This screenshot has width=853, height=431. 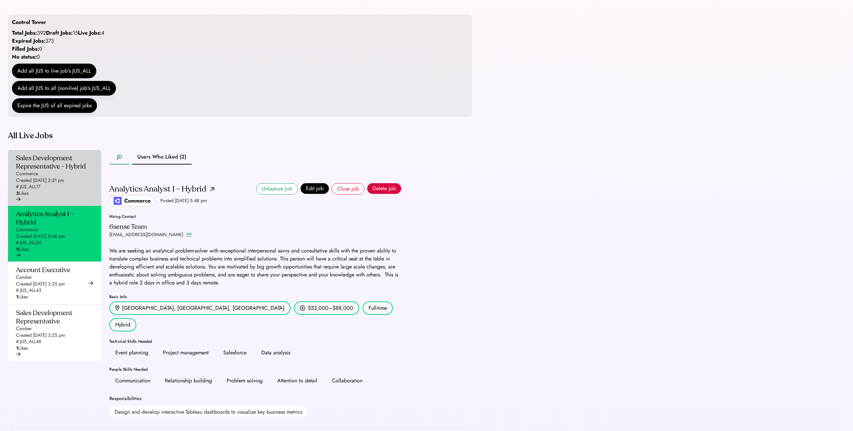 I want to click on div: Relationship building, so click(x=188, y=381).